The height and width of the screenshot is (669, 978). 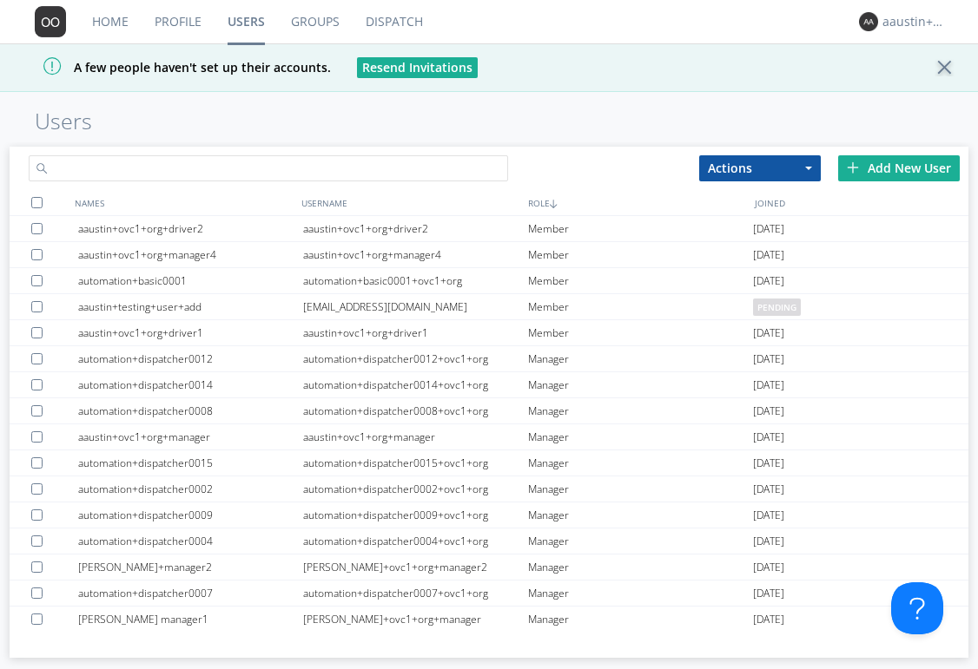 I want to click on div: automation+dispatcher0007, so click(x=190, y=593).